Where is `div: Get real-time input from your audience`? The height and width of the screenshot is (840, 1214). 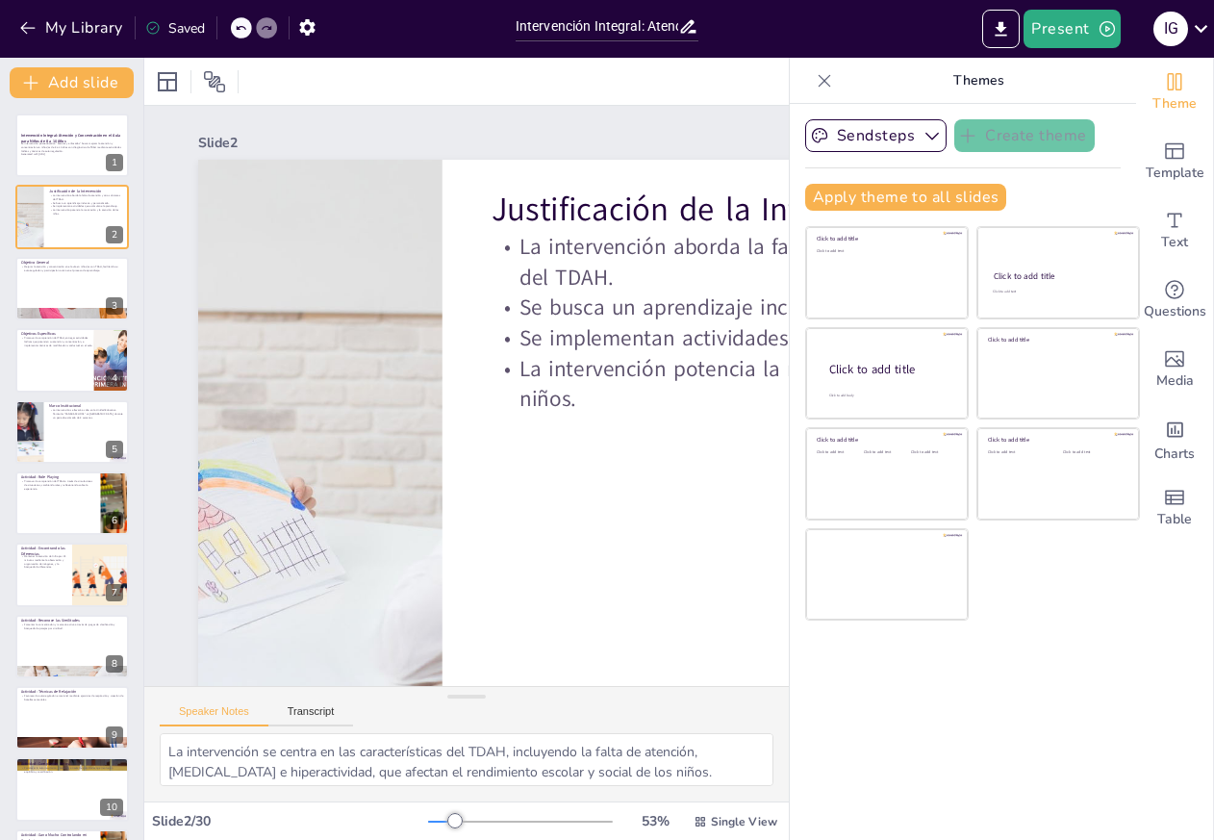
div: Get real-time input from your audience is located at coordinates (1175, 300).